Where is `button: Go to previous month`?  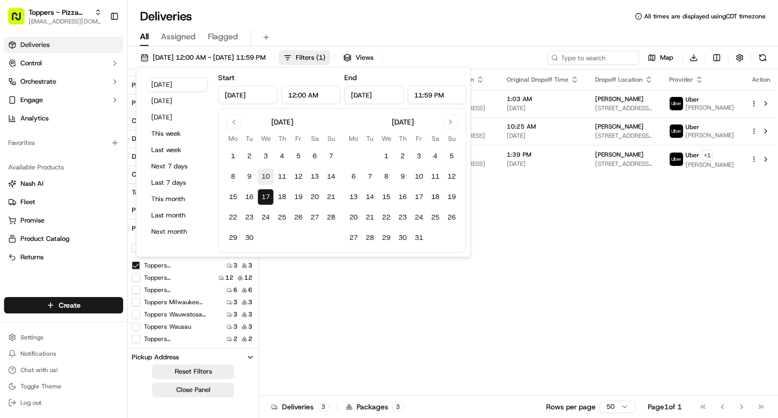
button: Go to previous month is located at coordinates (234, 122).